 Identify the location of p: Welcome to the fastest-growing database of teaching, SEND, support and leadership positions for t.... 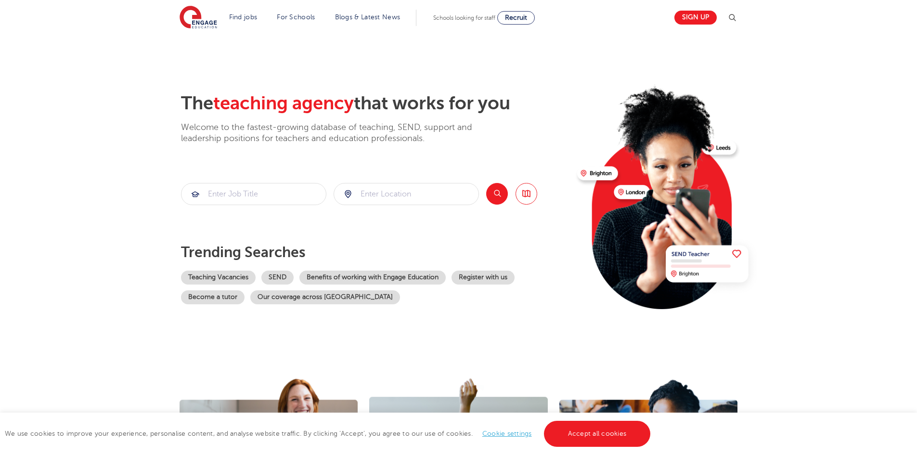
(340, 133).